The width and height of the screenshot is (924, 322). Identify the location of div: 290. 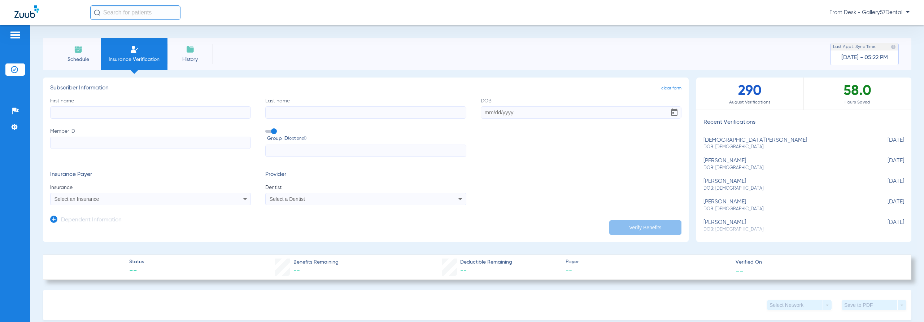
(750, 94).